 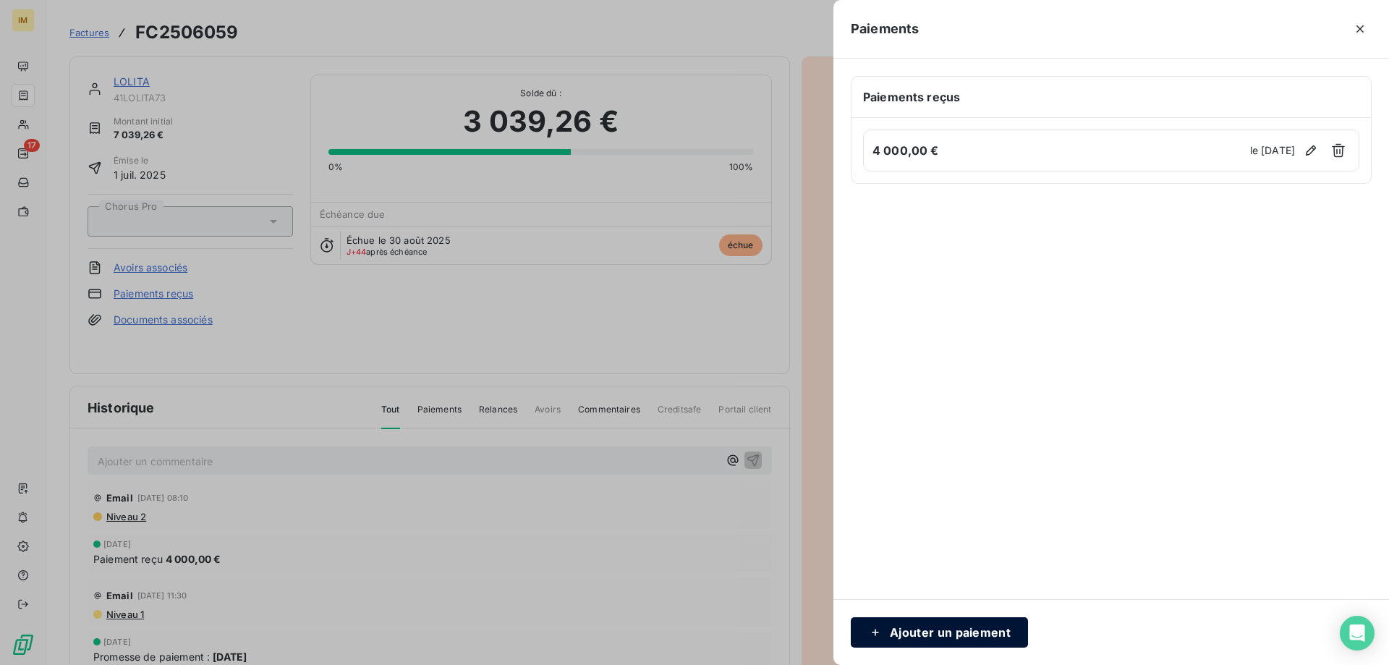 I want to click on h5: Paiements, so click(x=885, y=29).